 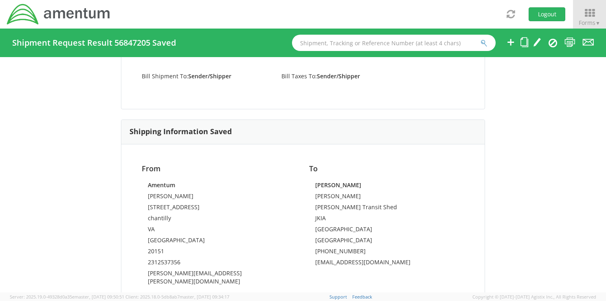 I want to click on button: Logout, so click(x=547, y=14).